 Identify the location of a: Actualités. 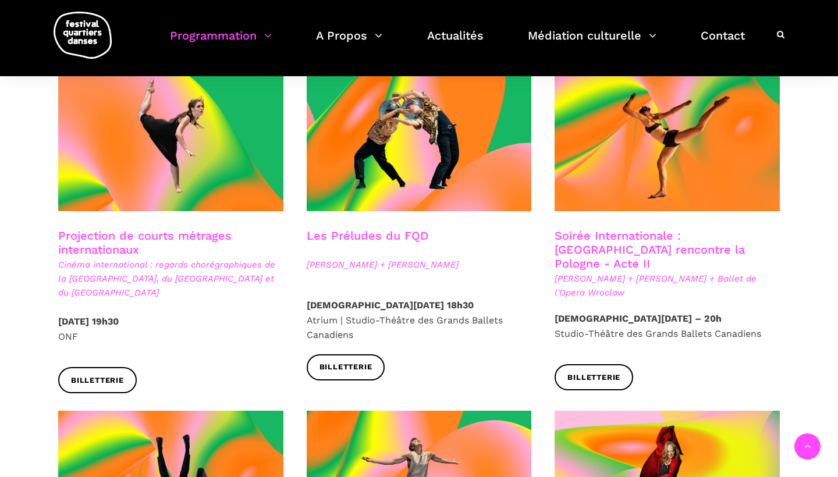
(455, 43).